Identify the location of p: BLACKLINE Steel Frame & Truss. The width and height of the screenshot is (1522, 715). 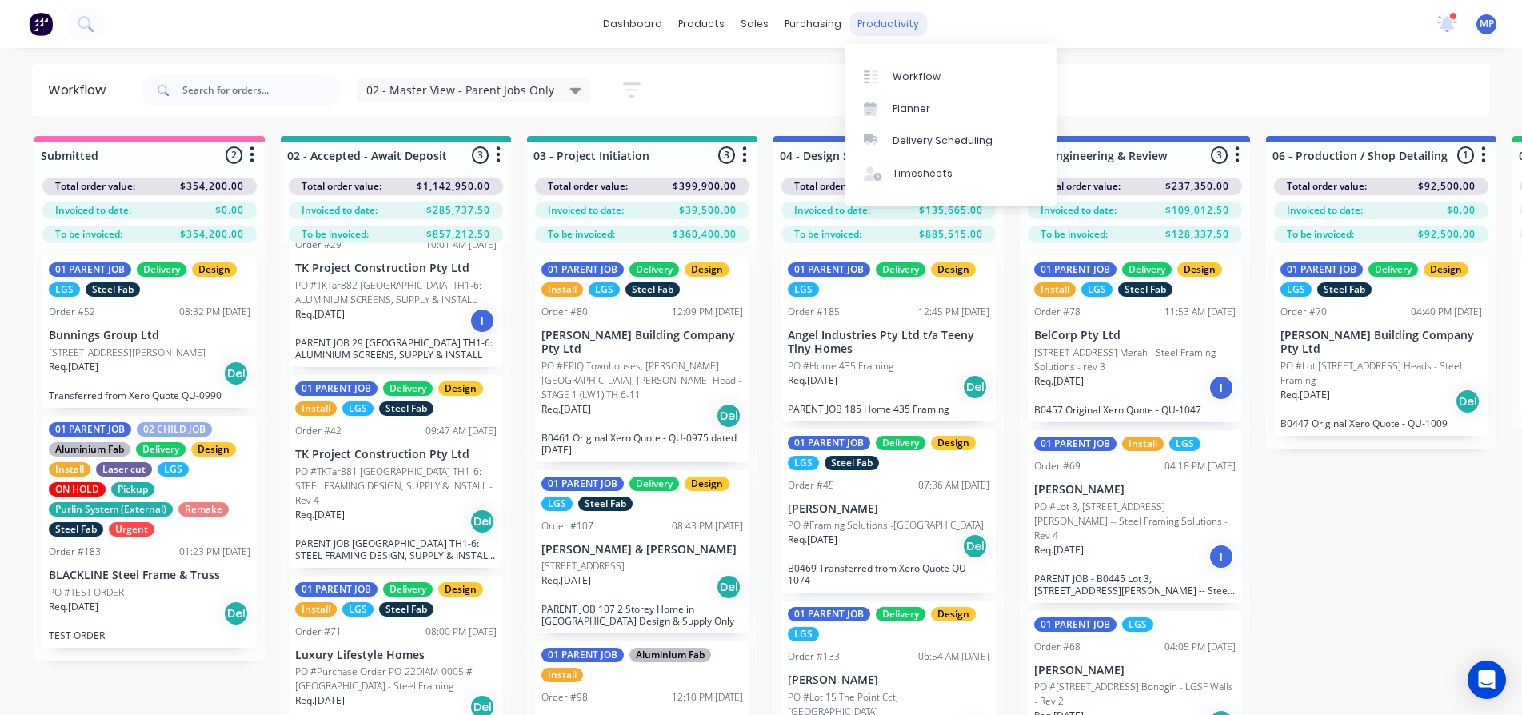
(150, 575).